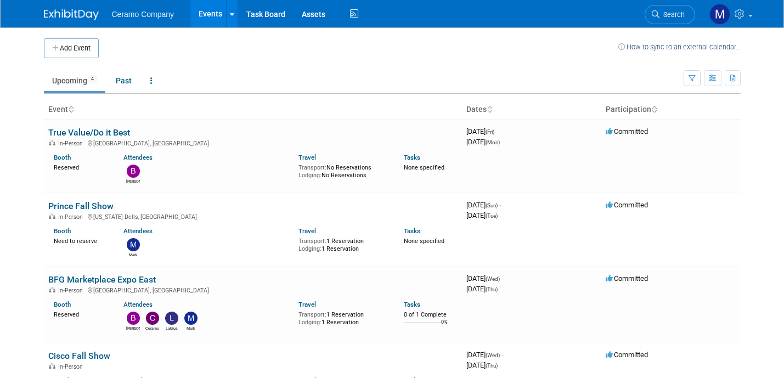 The width and height of the screenshot is (784, 378). Describe the element at coordinates (343, 170) in the screenshot. I see `div: No Reservations No Reservations` at that location.